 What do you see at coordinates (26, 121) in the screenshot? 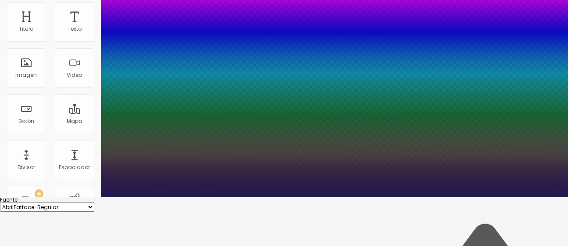
I see `div: Botón` at bounding box center [26, 121].